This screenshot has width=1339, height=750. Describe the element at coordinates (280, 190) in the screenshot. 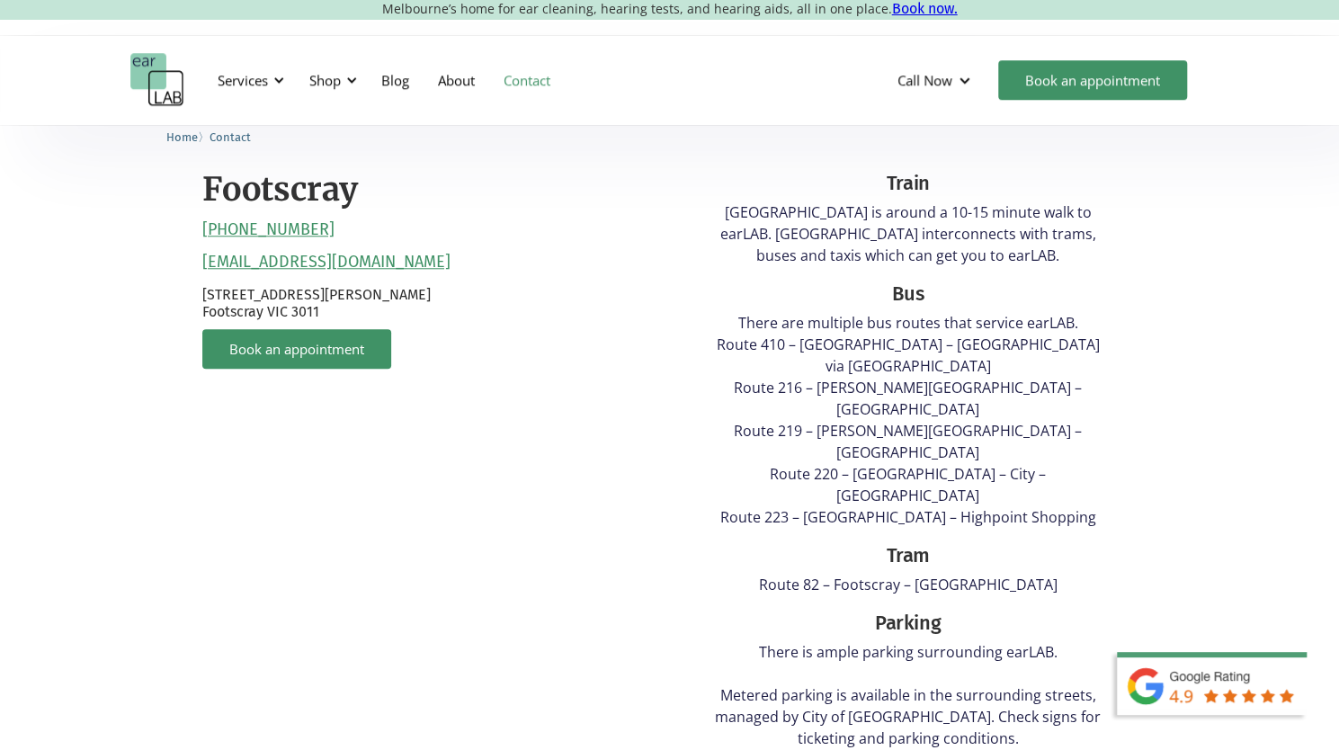

I see `h2: Footscray` at that location.